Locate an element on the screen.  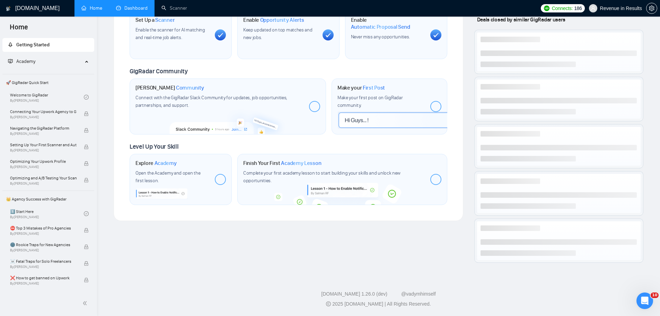
a: setting is located at coordinates (651, 8).